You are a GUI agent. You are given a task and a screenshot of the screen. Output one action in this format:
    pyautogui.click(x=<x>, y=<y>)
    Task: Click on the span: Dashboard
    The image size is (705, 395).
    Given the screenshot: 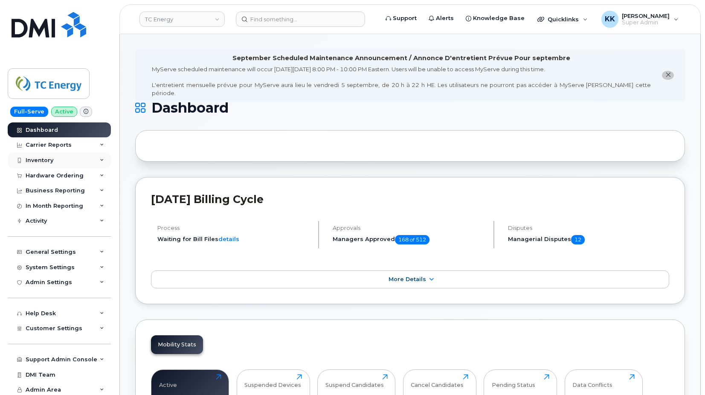 What is the action you would take?
    pyautogui.click(x=190, y=108)
    